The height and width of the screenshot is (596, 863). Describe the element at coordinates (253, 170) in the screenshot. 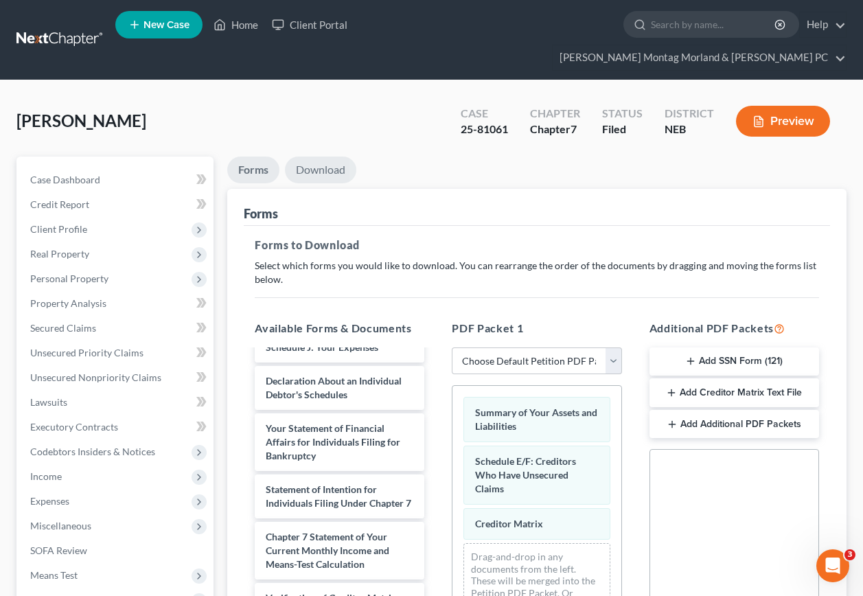

I see `a: Forms` at that location.